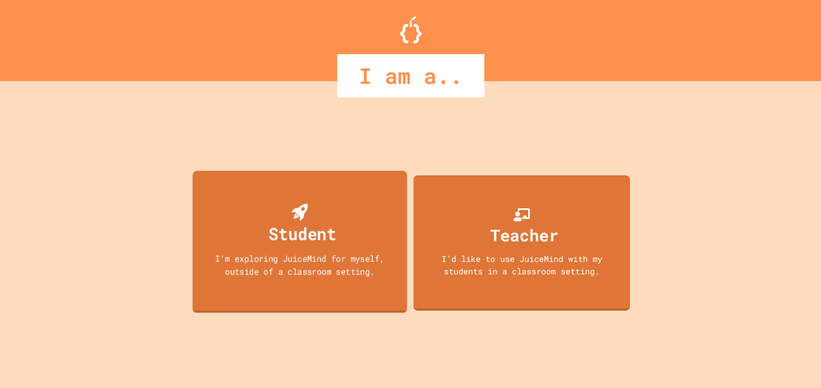 This screenshot has height=388, width=821. What do you see at coordinates (525, 235) in the screenshot?
I see `div: Teacher` at bounding box center [525, 235].